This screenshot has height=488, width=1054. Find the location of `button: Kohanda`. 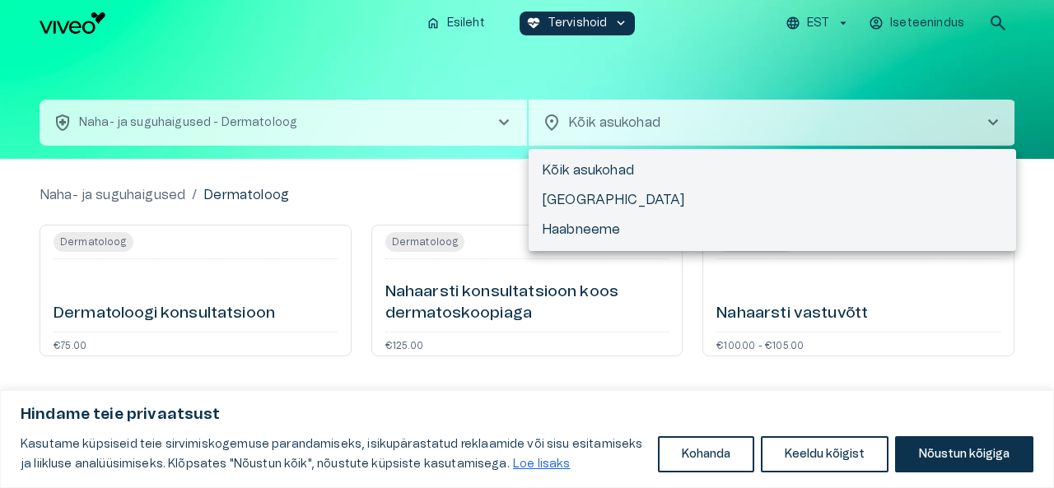

button: Kohanda is located at coordinates (705, 454).